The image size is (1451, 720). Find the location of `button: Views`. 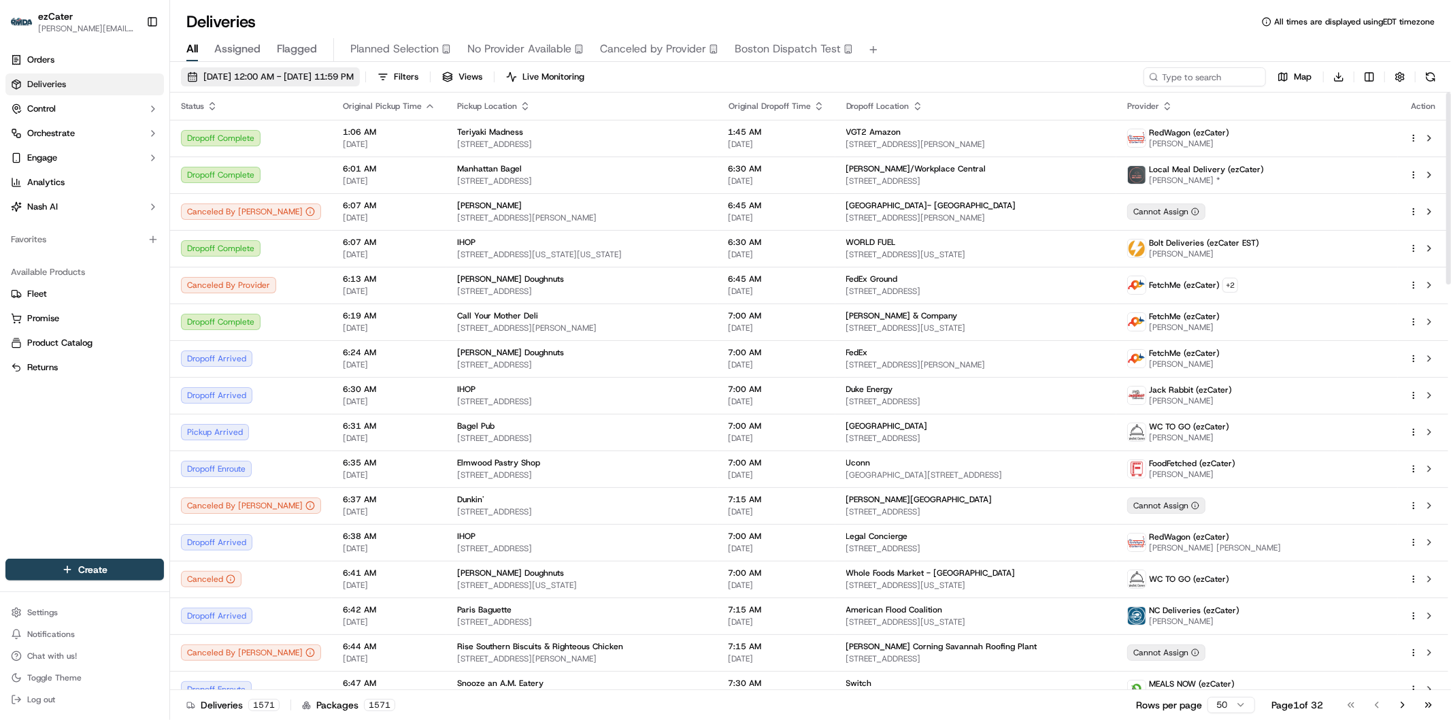

button: Views is located at coordinates (462, 77).